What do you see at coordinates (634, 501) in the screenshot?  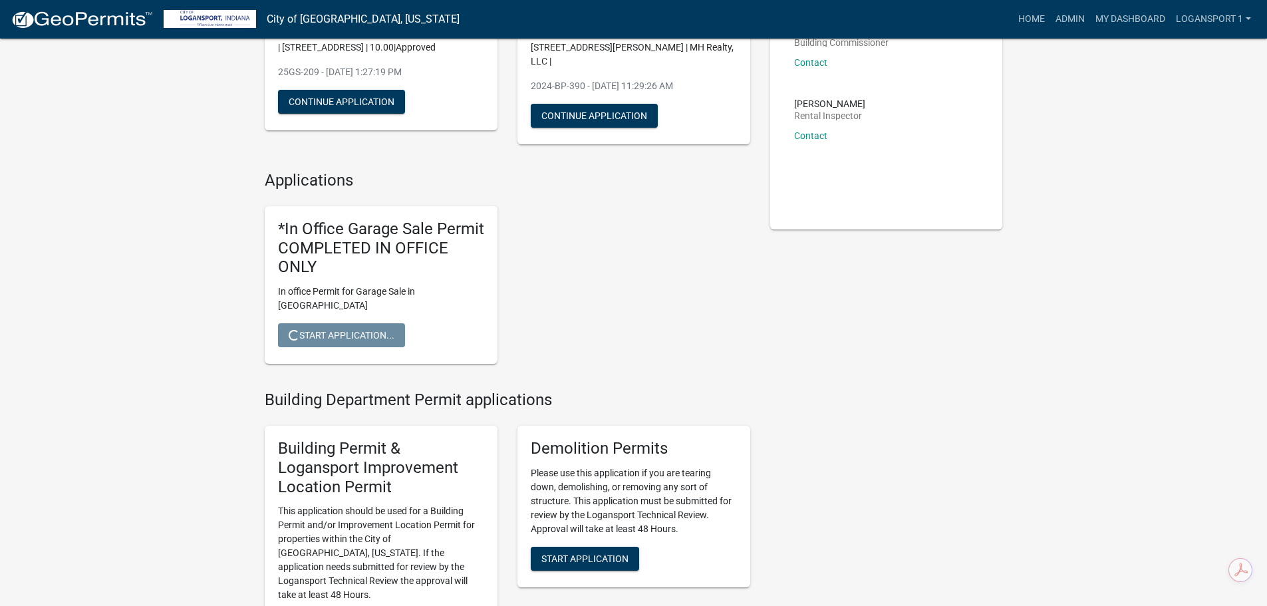 I see `p: Please use this application if you are tearing down, demolishing, or removing any sort of structu...` at bounding box center [634, 501].